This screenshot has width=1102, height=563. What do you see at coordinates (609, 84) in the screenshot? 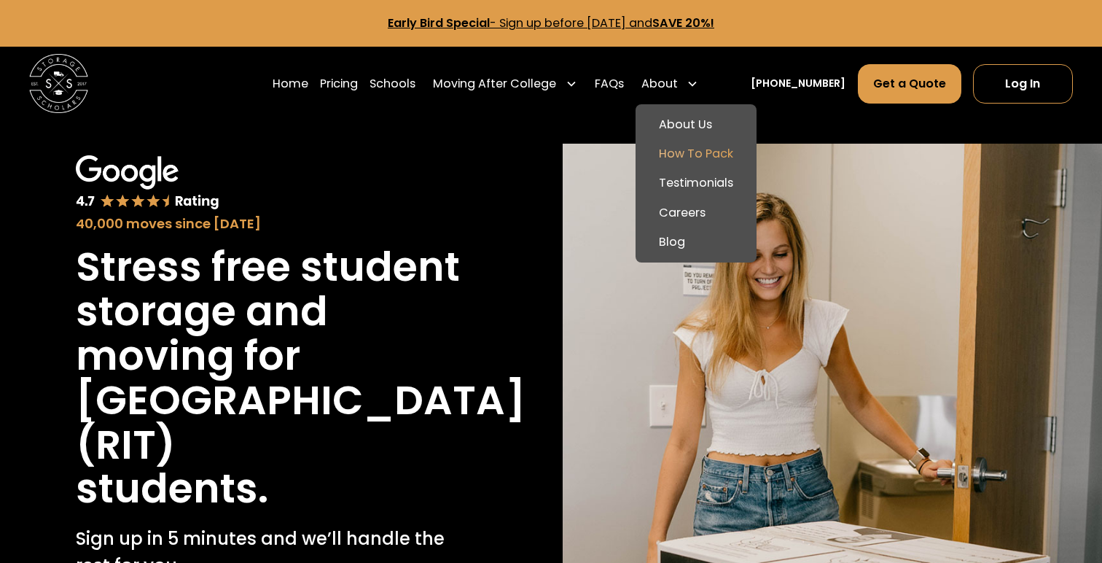
I see `a: FAQs` at bounding box center [609, 84].